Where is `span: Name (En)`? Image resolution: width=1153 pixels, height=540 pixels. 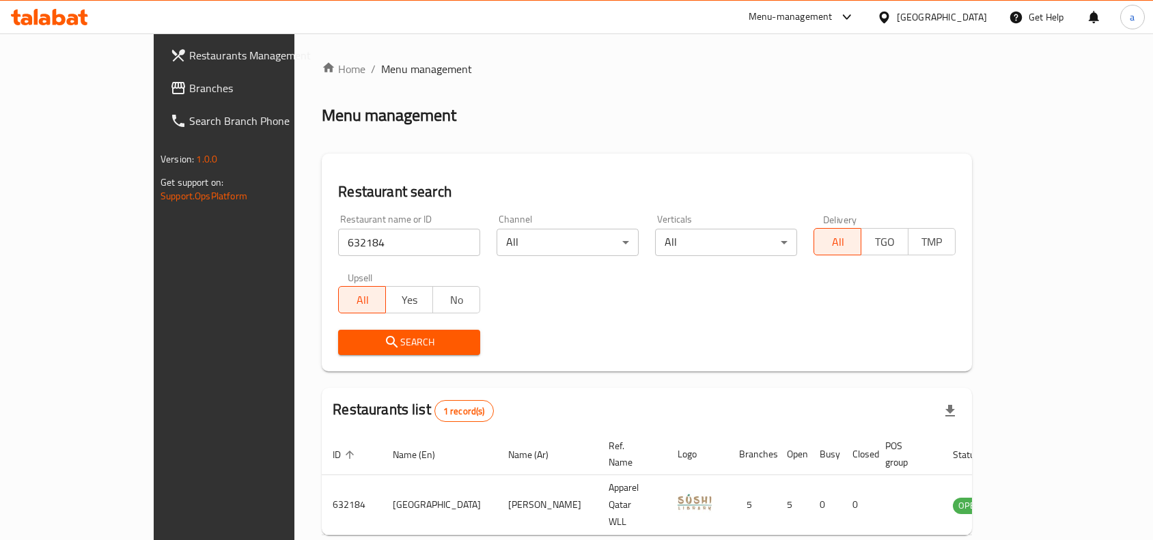
span: Name (En) is located at coordinates (423, 455).